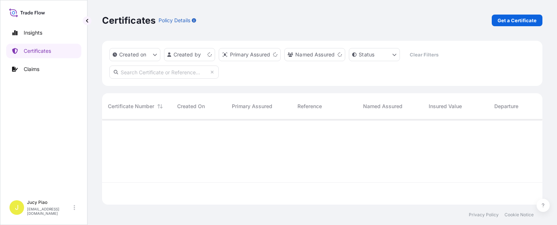 The width and height of the screenshot is (557, 225). Describe the element at coordinates (44, 33) in the screenshot. I see `a: Insights` at that location.